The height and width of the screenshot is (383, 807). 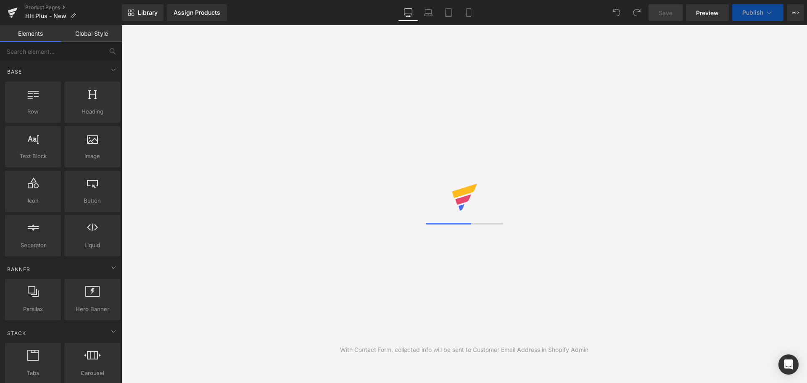 I want to click on span: Heading, so click(x=92, y=111).